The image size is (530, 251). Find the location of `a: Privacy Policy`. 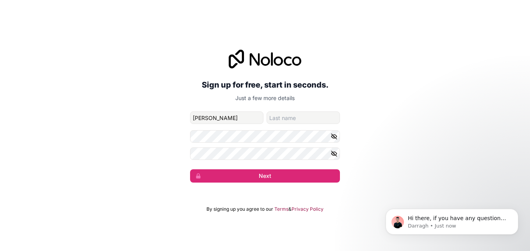

a: Privacy Policy is located at coordinates (308, 209).